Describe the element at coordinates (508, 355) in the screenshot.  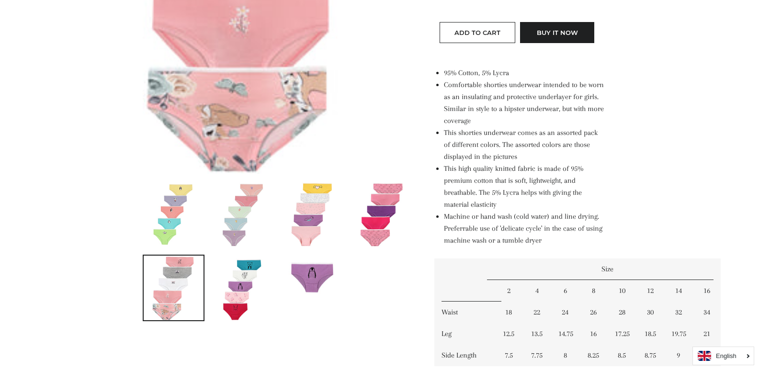
I see `td: 7.5` at that location.